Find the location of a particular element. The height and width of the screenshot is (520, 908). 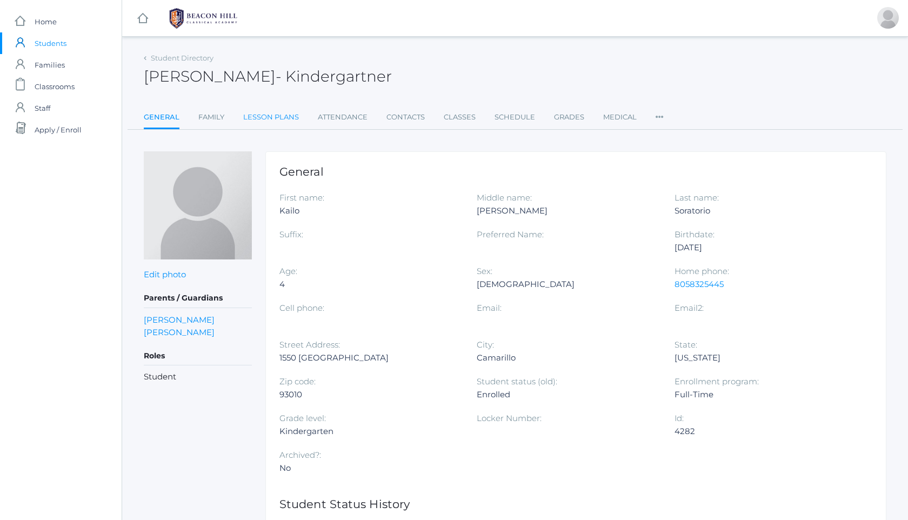

label: Birthdate: is located at coordinates (694, 234).